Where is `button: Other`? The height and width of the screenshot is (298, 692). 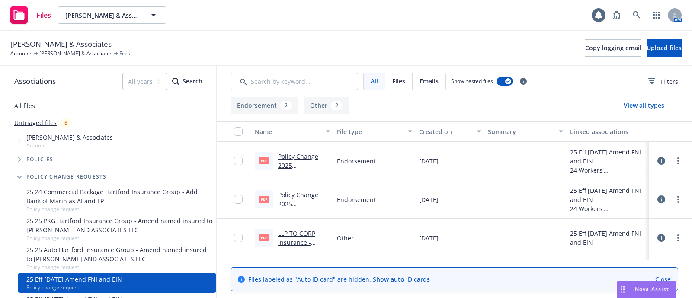 button: Other is located at coordinates (326, 105).